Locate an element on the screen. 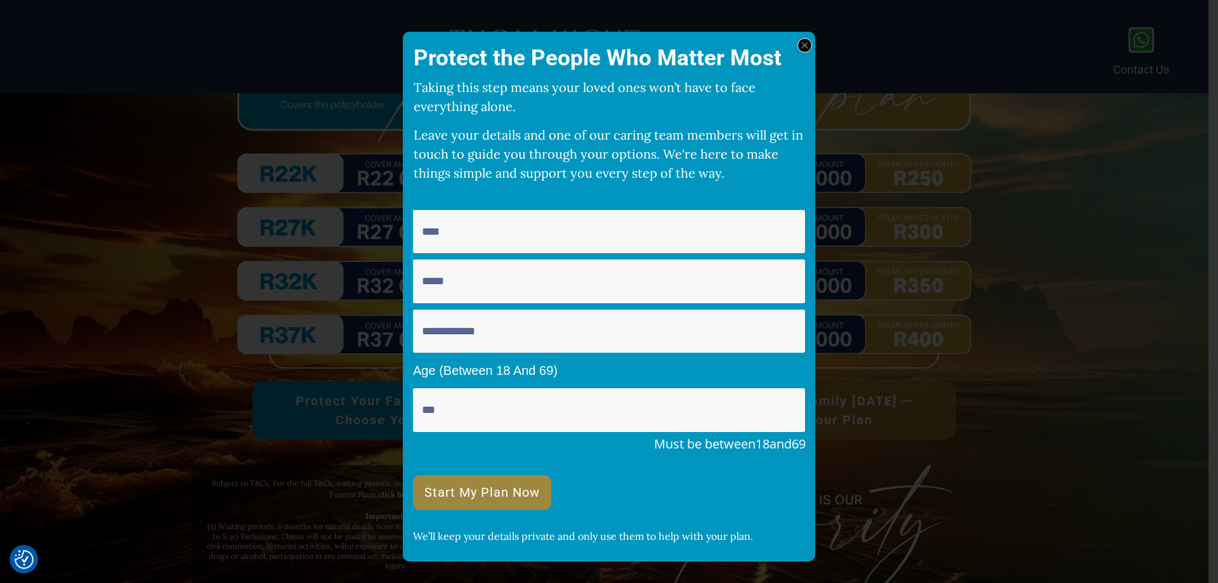 This screenshot has width=1218, height=583. h2: Protect the People Who Matter Most is located at coordinates (609, 58).